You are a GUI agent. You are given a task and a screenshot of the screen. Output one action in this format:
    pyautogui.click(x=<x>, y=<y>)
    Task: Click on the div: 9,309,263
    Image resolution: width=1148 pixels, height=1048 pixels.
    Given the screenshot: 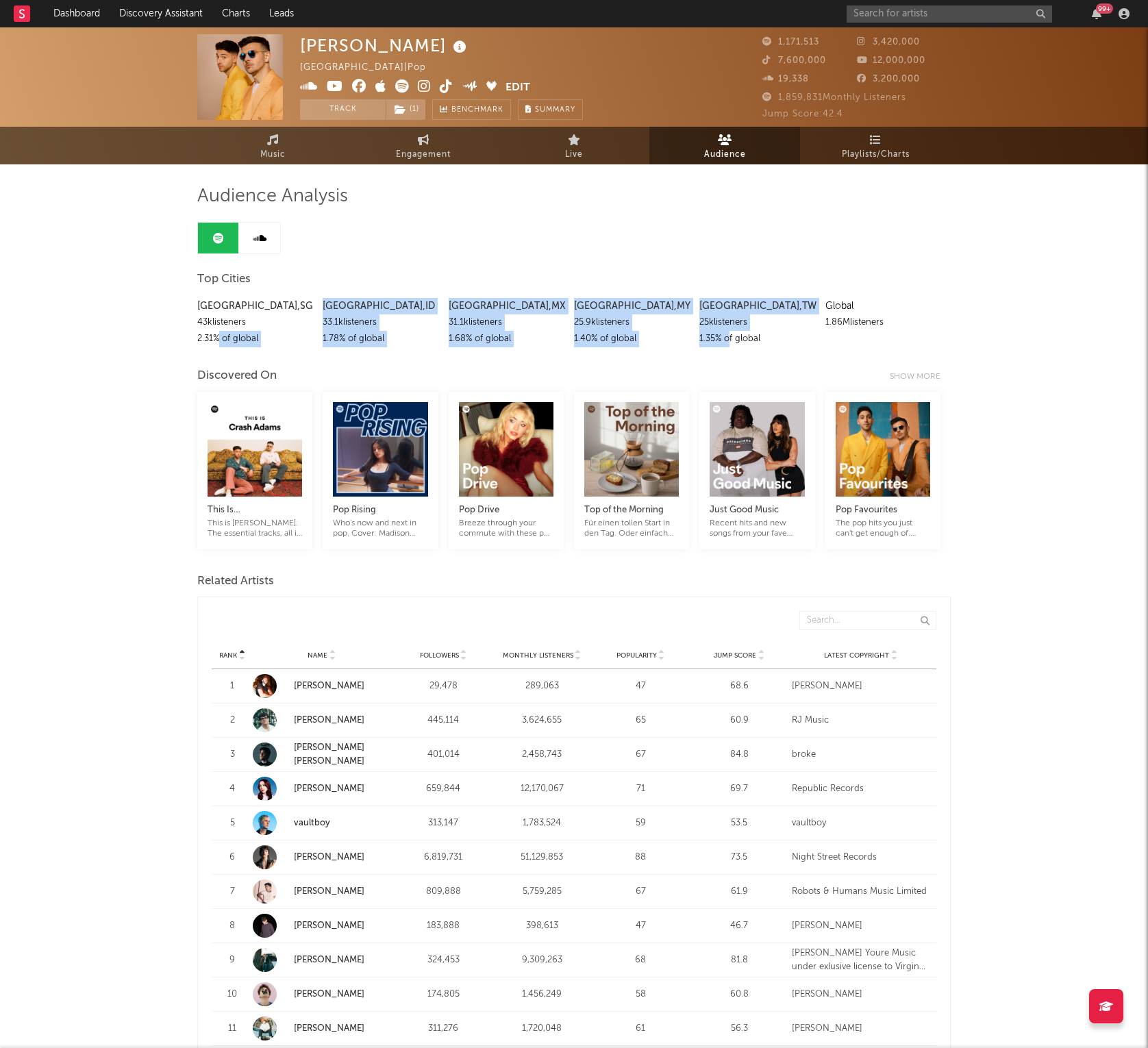 What is the action you would take?
    pyautogui.click(x=542, y=960)
    